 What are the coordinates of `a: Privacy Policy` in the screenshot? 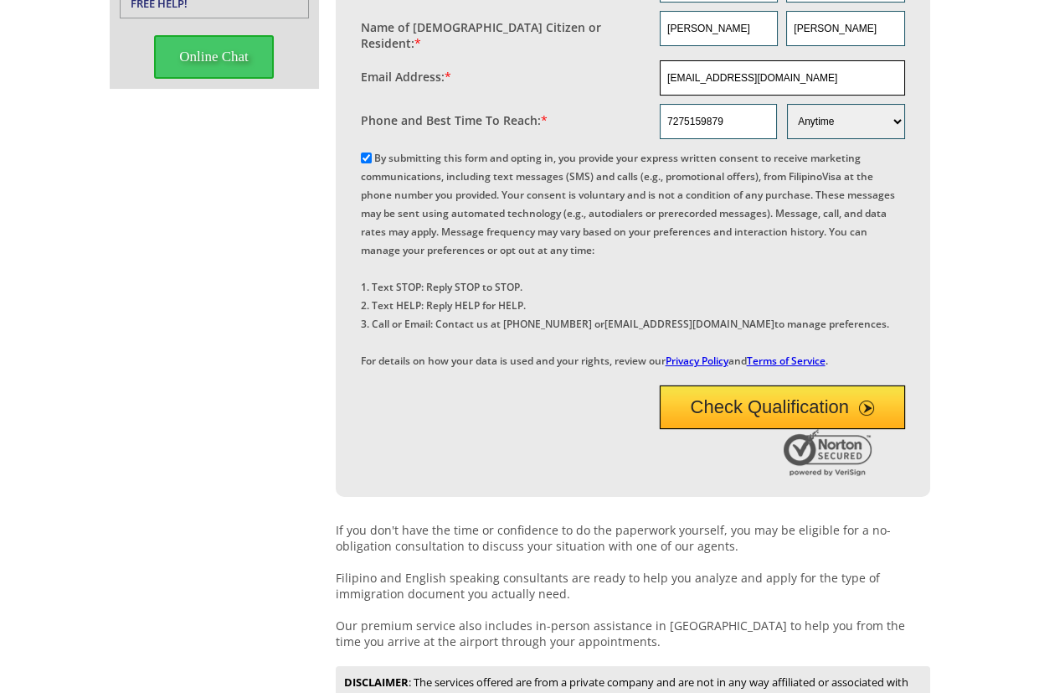 It's located at (697, 360).